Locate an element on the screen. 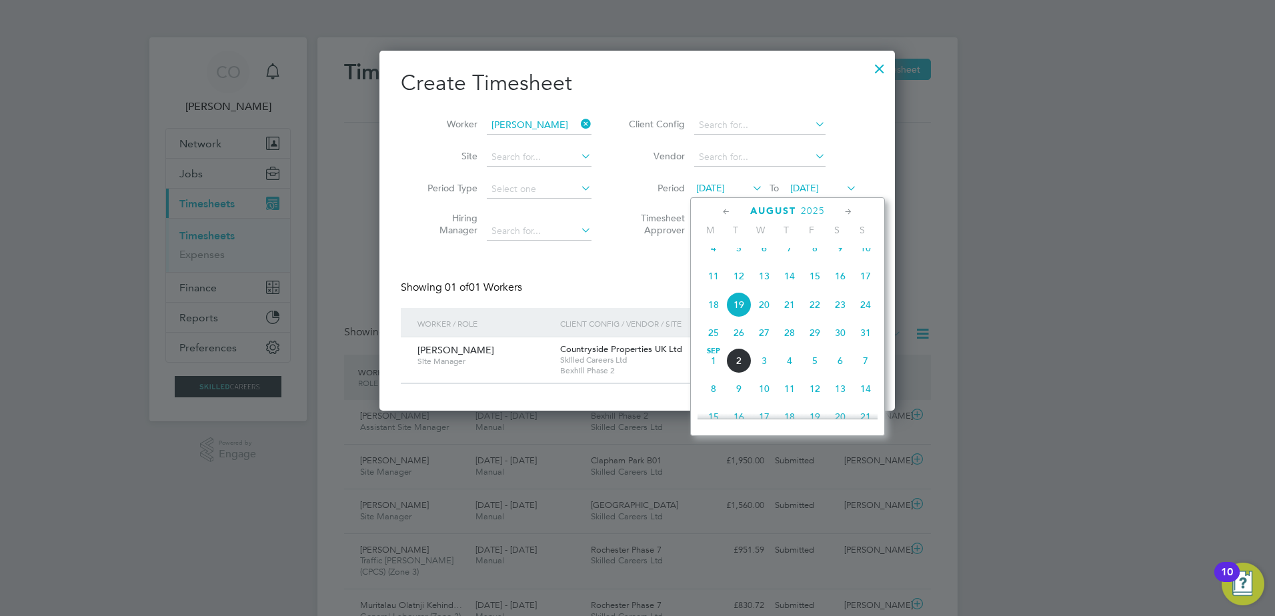 The width and height of the screenshot is (1275, 616). label: Hiring Manager is located at coordinates (447, 224).